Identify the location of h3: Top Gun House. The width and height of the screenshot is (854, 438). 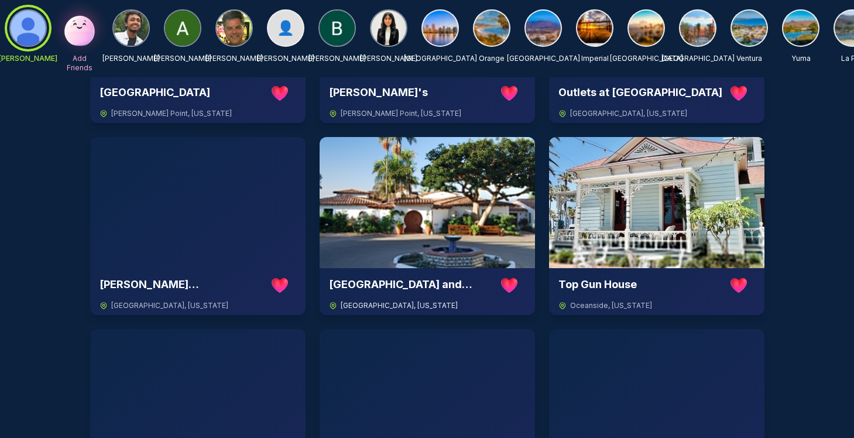
(640, 284).